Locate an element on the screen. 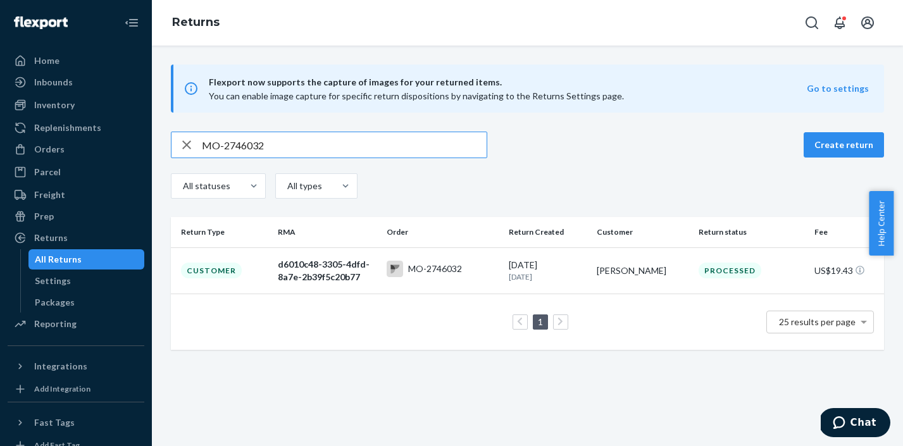  div: Integrations is located at coordinates (61, 367).